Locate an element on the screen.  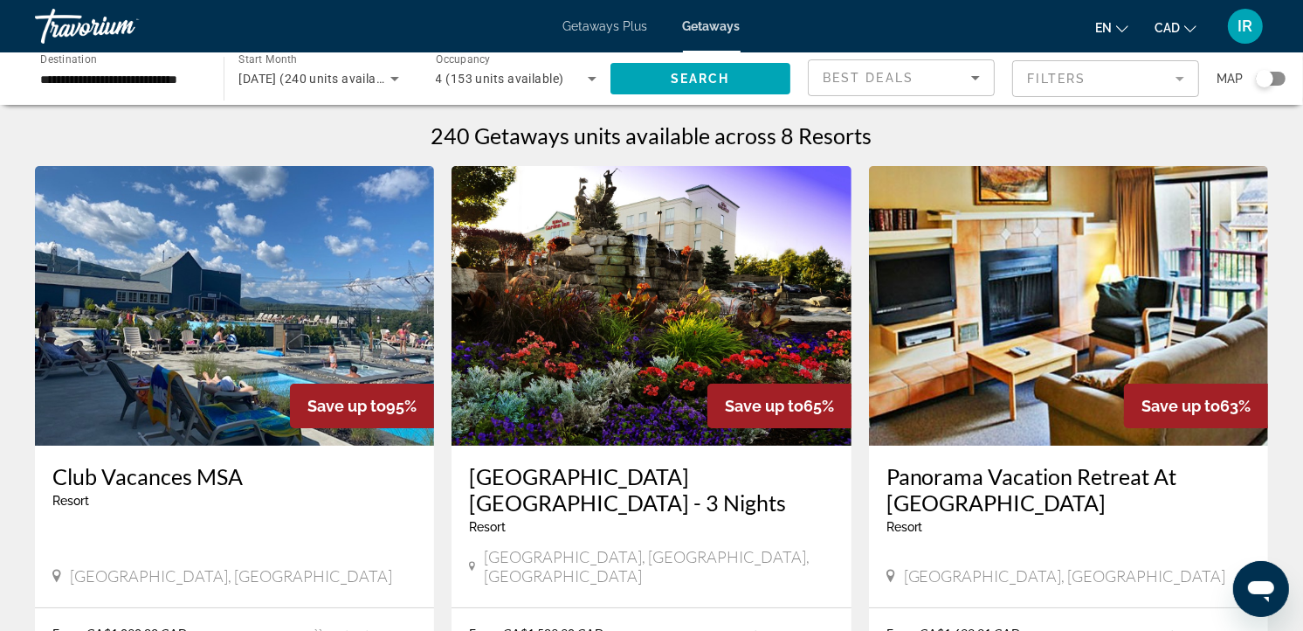
button: User Menu is located at coordinates (1245, 26).